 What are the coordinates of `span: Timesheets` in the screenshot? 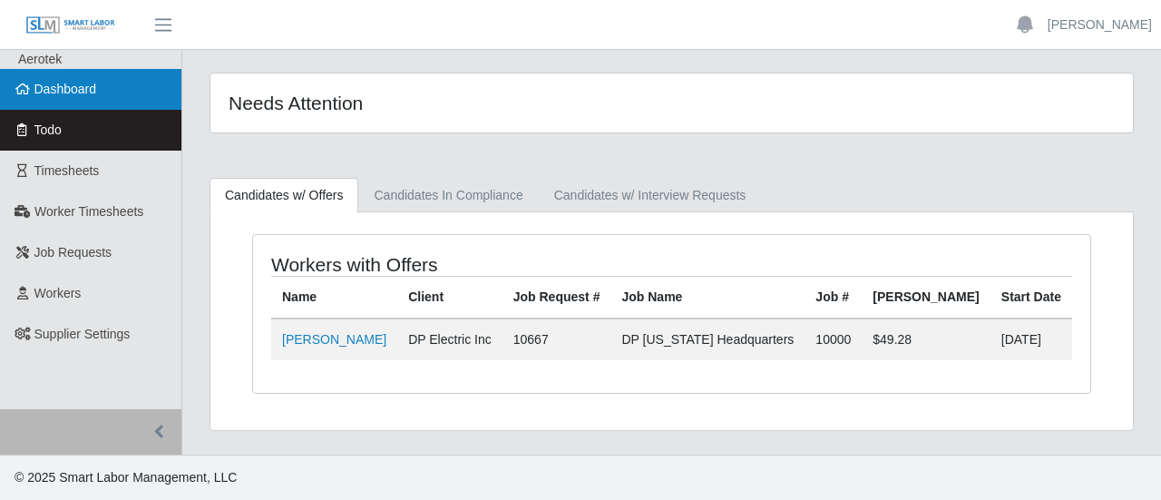 It's located at (67, 171).